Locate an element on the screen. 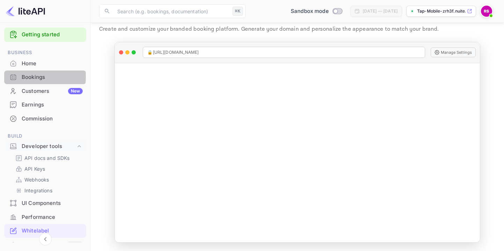  div: Switch to Production mode is located at coordinates (316, 11).